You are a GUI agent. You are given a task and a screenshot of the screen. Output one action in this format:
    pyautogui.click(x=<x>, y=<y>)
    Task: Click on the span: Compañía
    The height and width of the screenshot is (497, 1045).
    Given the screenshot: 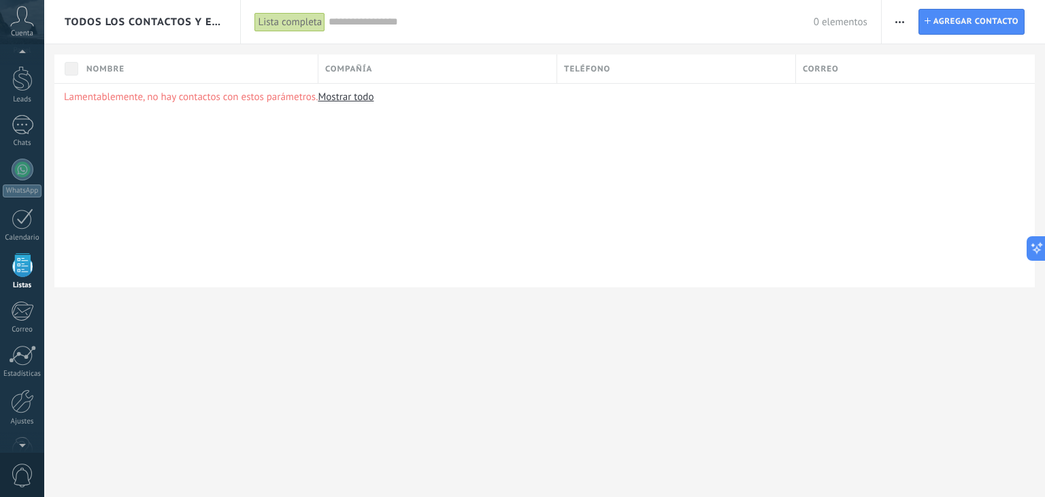 What is the action you would take?
    pyautogui.click(x=348, y=69)
    